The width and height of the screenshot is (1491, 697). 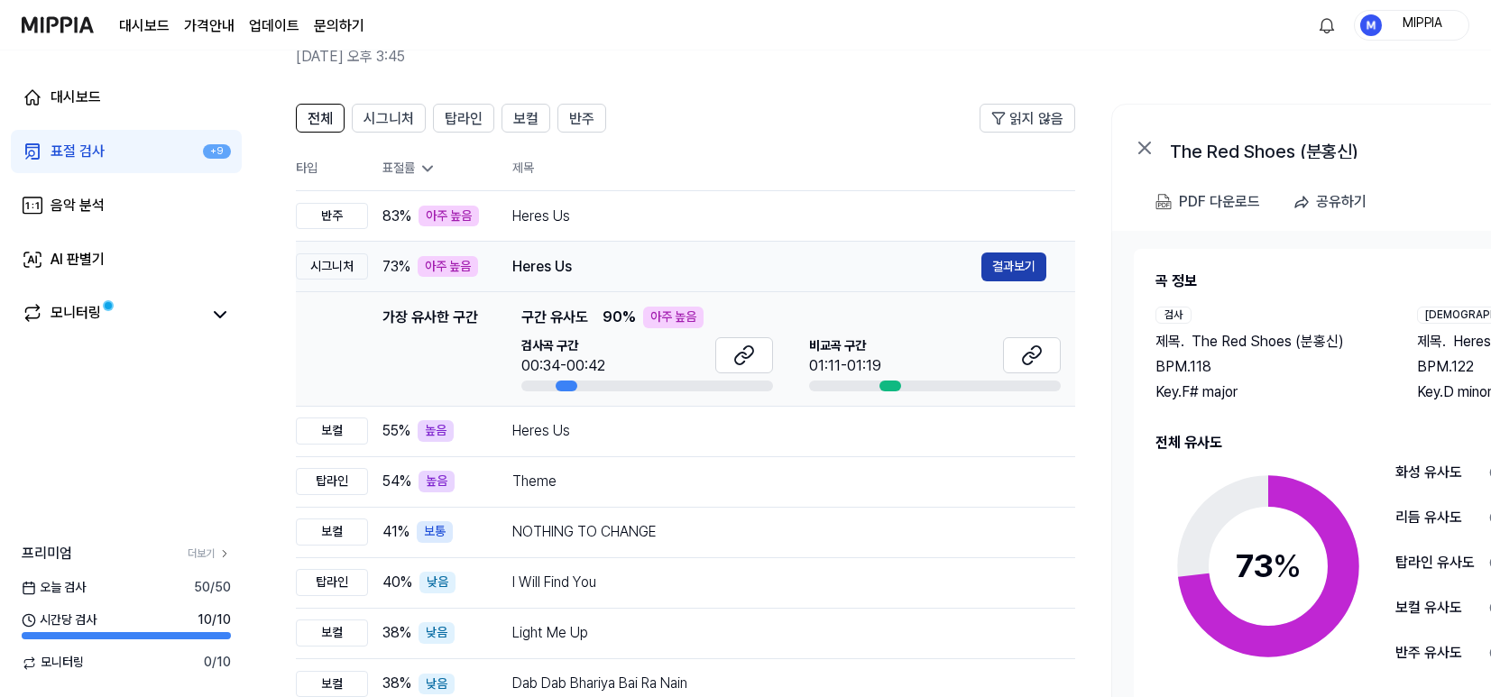 I want to click on th: 제목, so click(x=794, y=169).